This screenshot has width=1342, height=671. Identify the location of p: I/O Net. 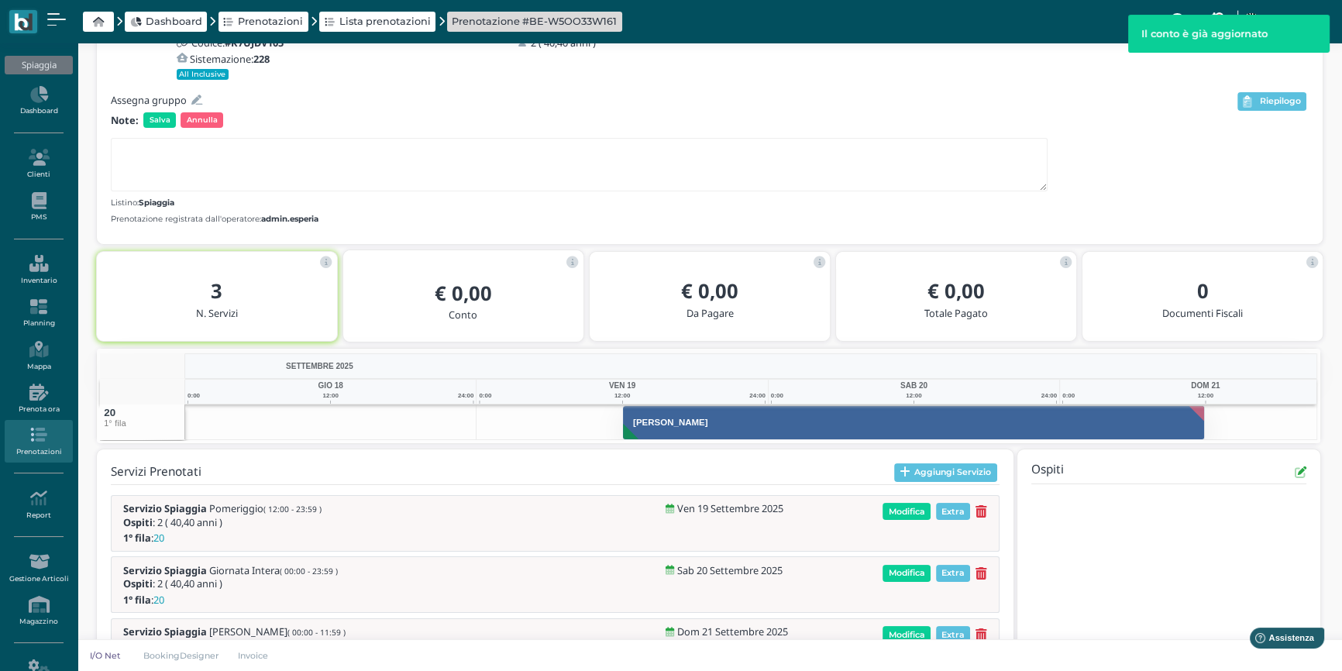
(105, 655).